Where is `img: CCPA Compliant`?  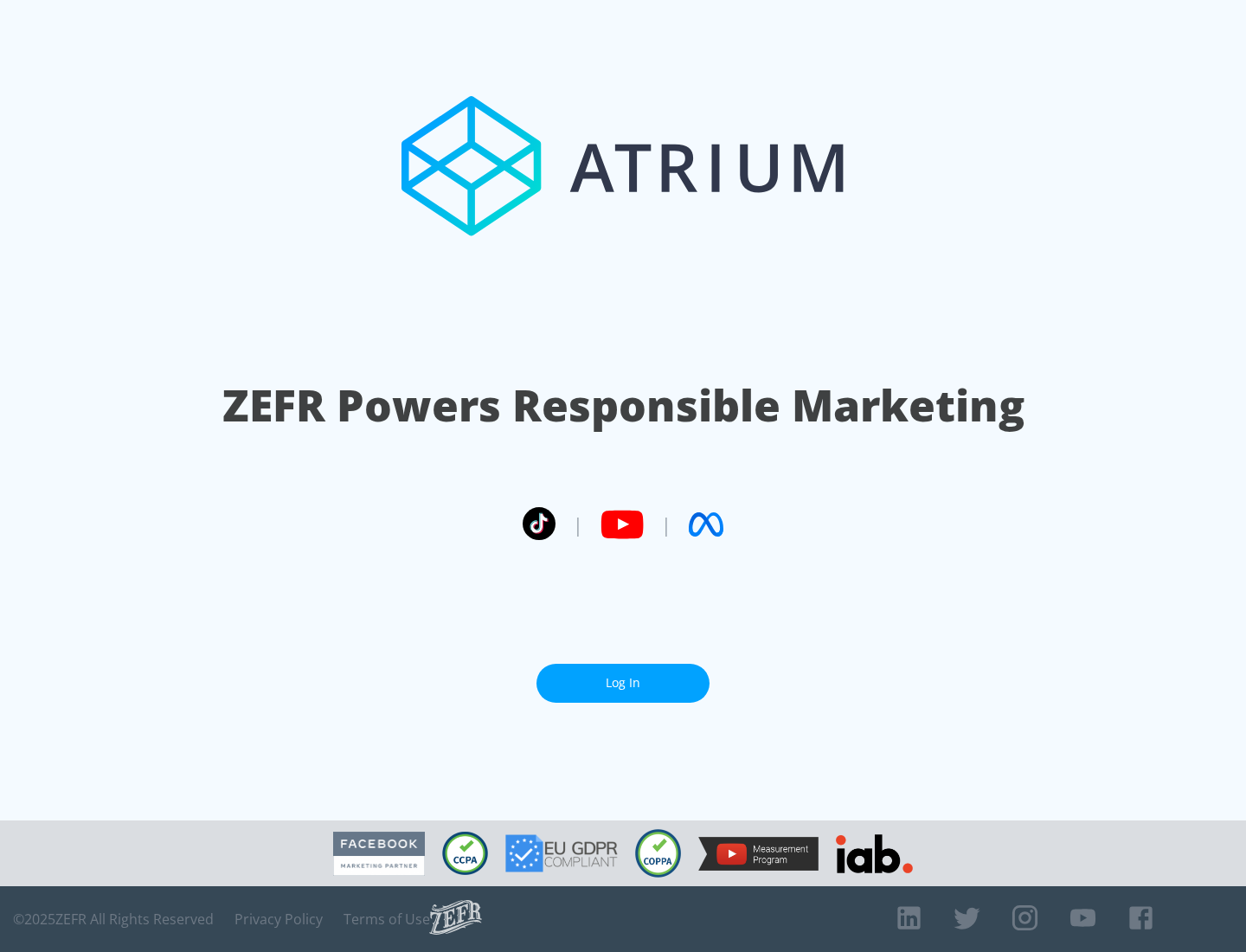
img: CCPA Compliant is located at coordinates (465, 853).